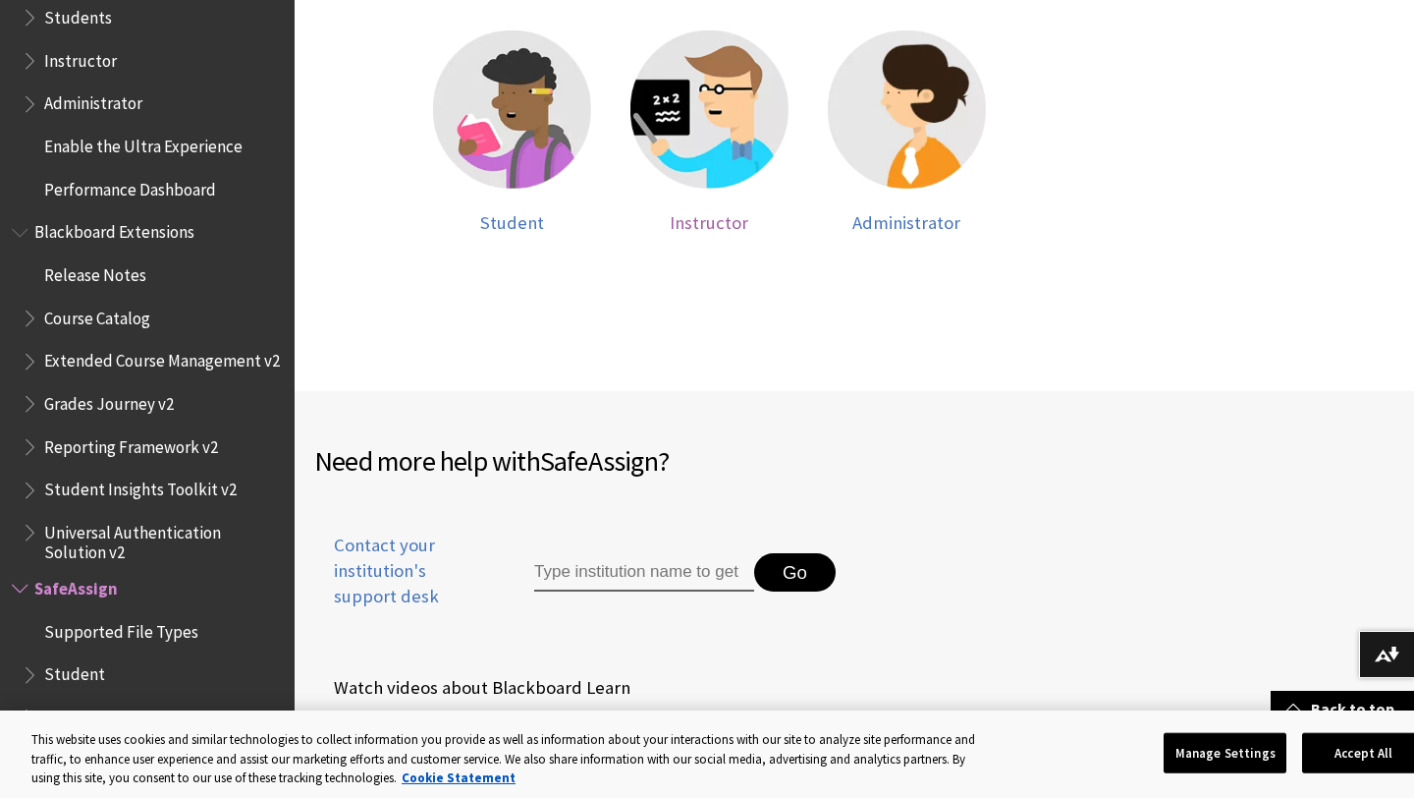 The image size is (1414, 798). Describe the element at coordinates (109, 400) in the screenshot. I see `span: Grades Journey v2` at that location.